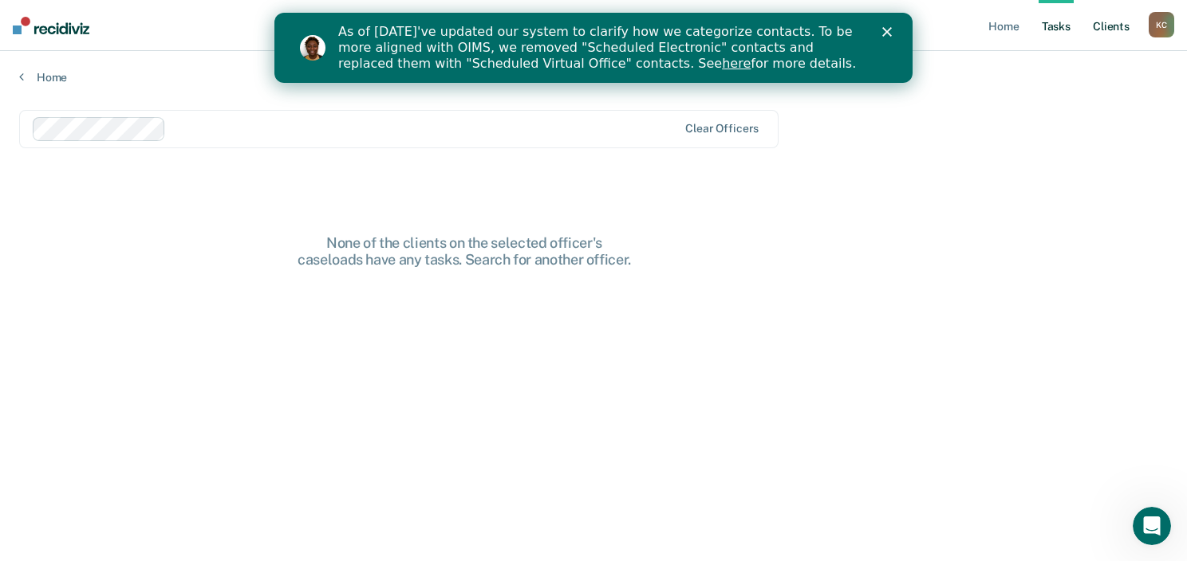  What do you see at coordinates (464, 251) in the screenshot?
I see `div: None of the clients on the selected officer's caseloads have any tasks. Search for another officer.` at bounding box center [464, 251].